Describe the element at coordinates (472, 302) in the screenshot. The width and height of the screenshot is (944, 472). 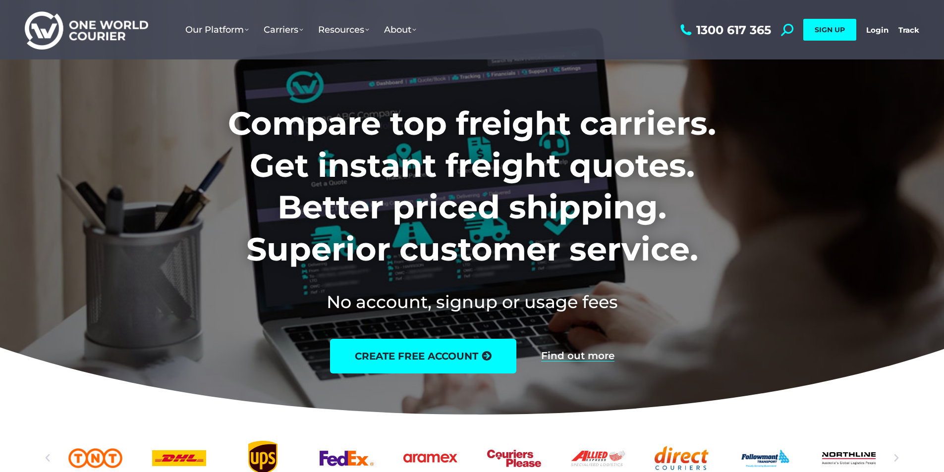
I see `h2: No account, signup or usage fees` at that location.